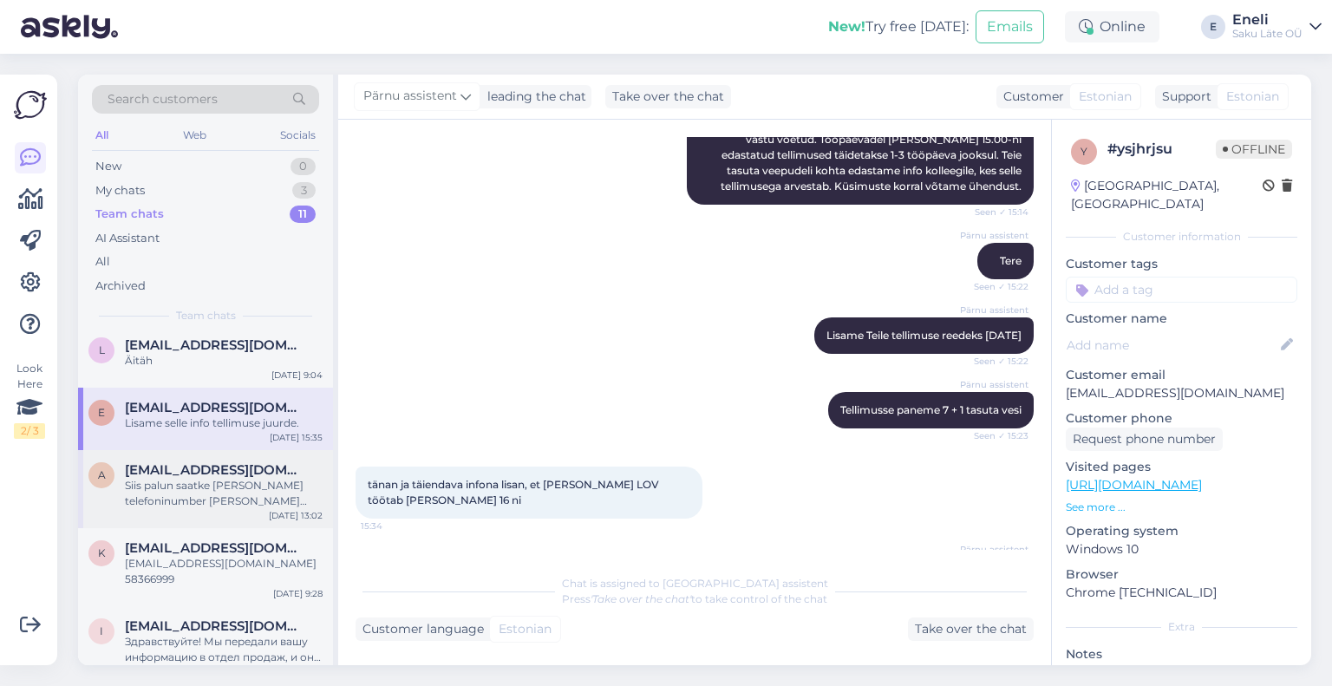  I want to click on span: l, so click(101, 349).